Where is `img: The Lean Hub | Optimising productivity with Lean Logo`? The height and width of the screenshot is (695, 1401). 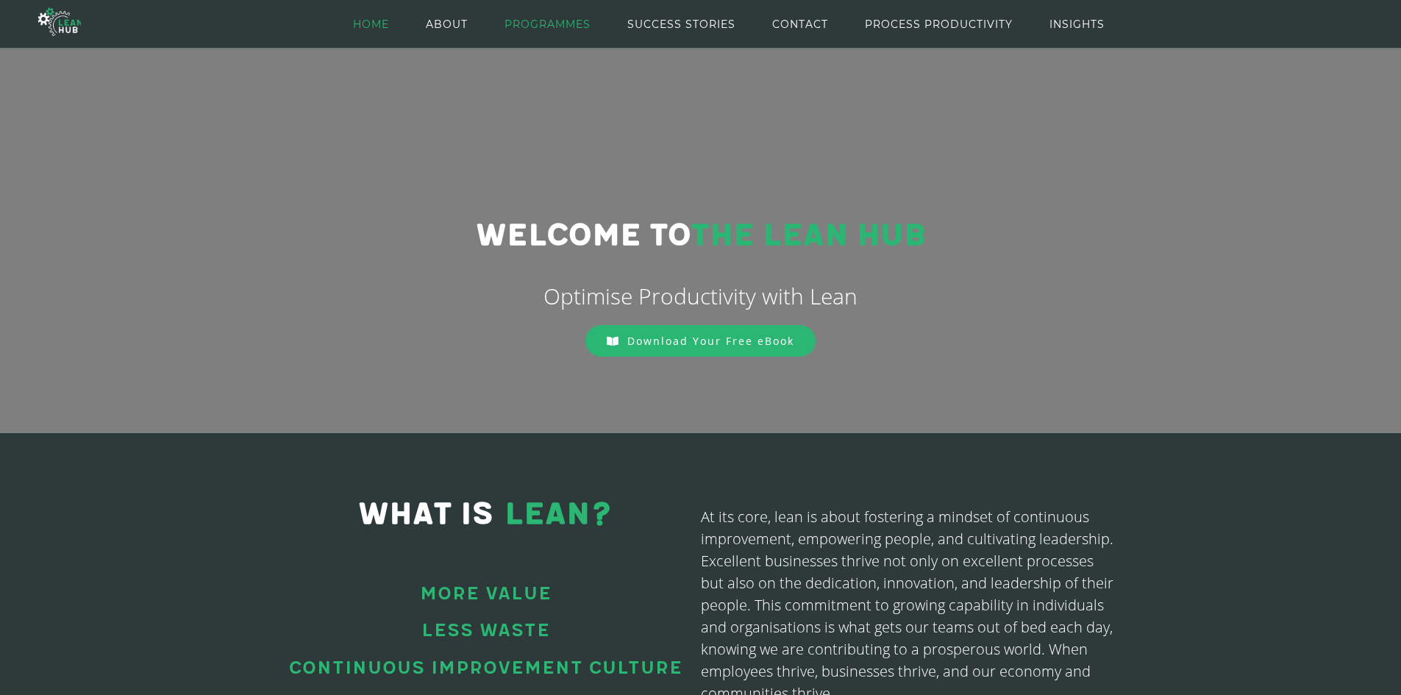
img: The Lean Hub | Optimising productivity with Lean Logo is located at coordinates (60, 21).